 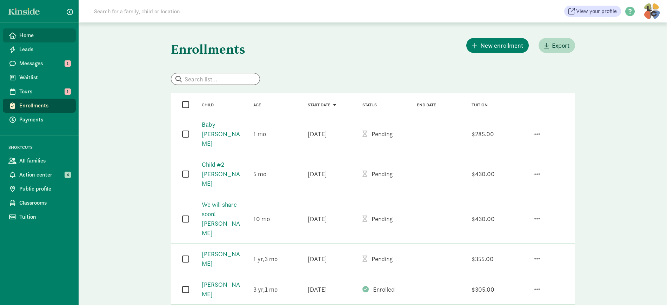 What do you see at coordinates (208, 49) in the screenshot?
I see `h1: Enrollments` at bounding box center [208, 49].